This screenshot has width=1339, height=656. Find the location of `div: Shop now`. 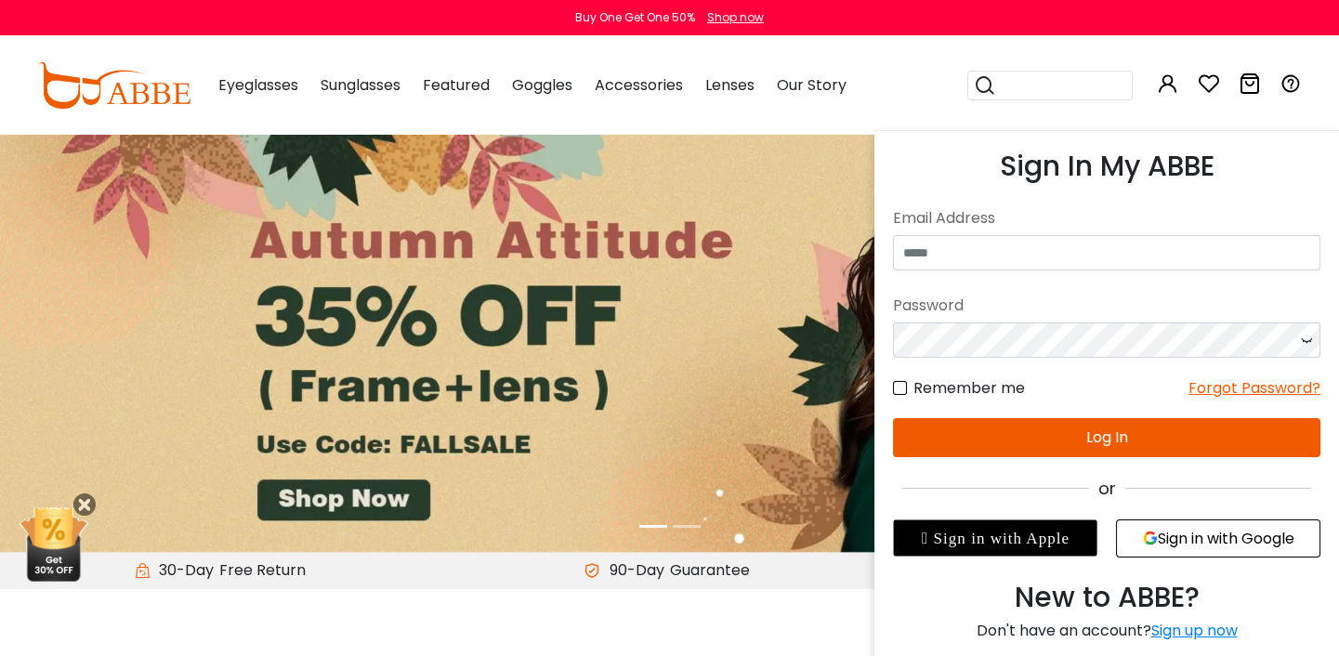

div: Shop now is located at coordinates (735, 18).